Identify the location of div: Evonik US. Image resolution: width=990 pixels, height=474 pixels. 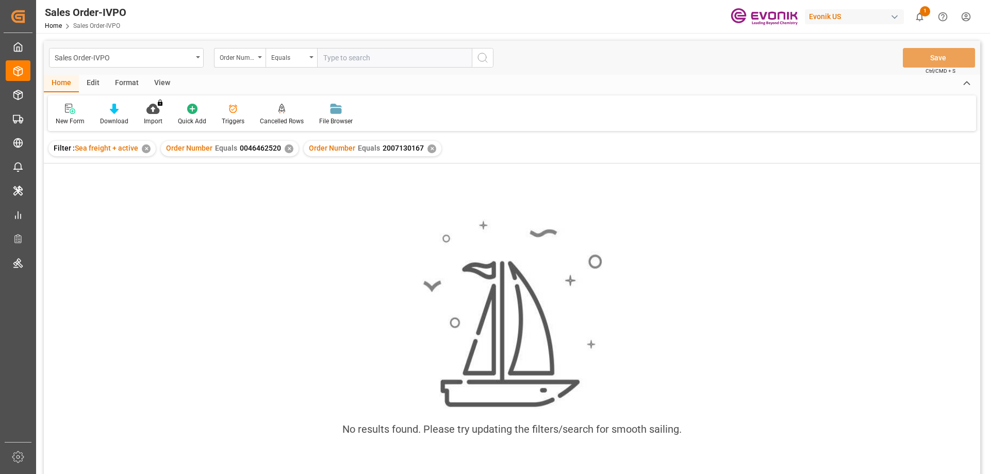
(854, 16).